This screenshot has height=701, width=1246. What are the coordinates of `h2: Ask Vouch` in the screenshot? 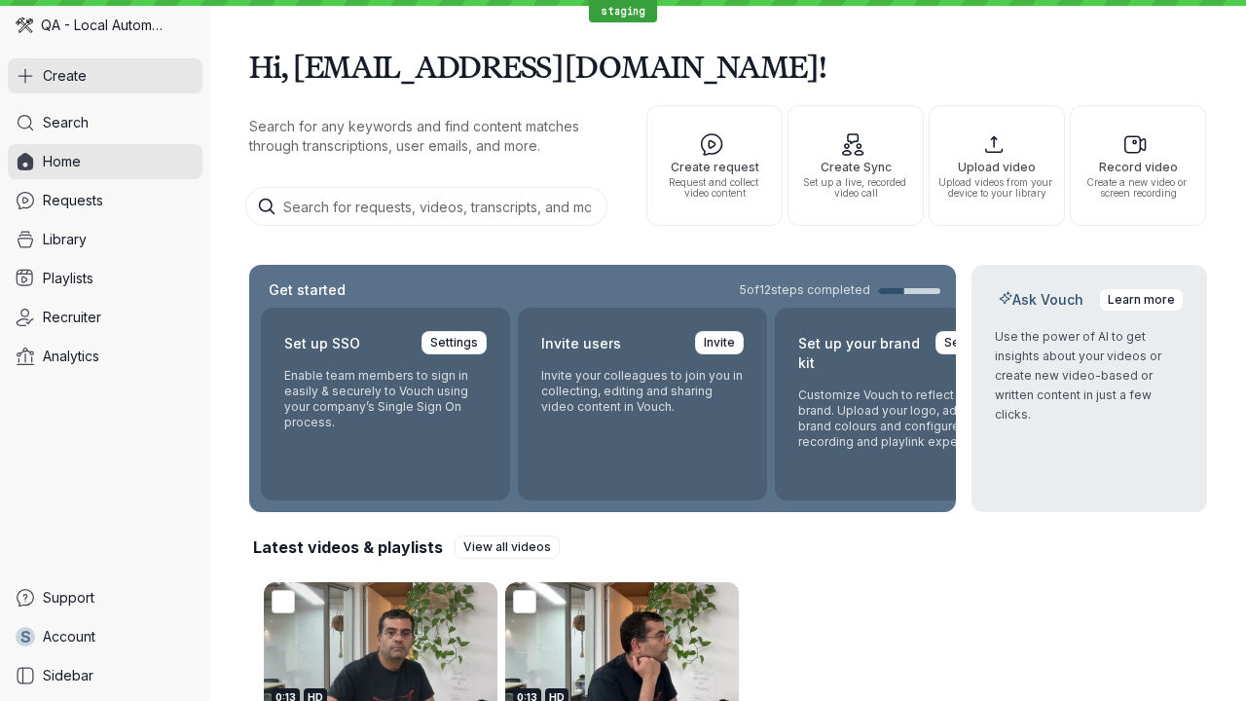 It's located at (1041, 300).